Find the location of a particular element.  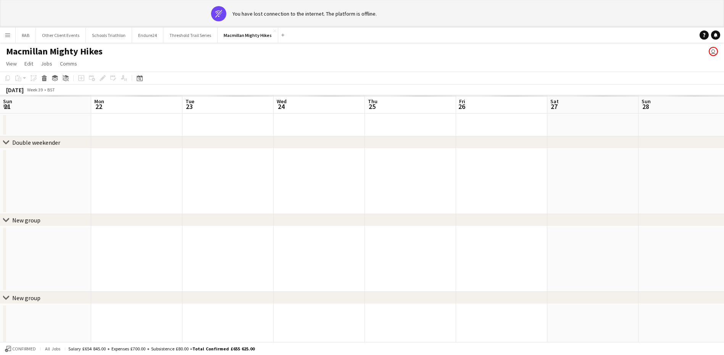

span: Jobs is located at coordinates (47, 64).